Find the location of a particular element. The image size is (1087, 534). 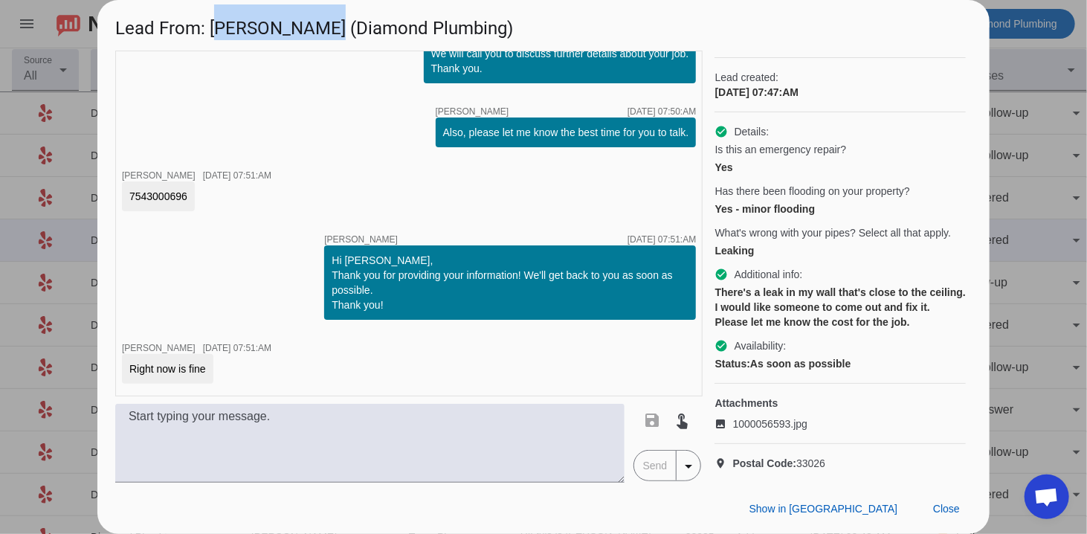

button: Close is located at coordinates (946, 508).